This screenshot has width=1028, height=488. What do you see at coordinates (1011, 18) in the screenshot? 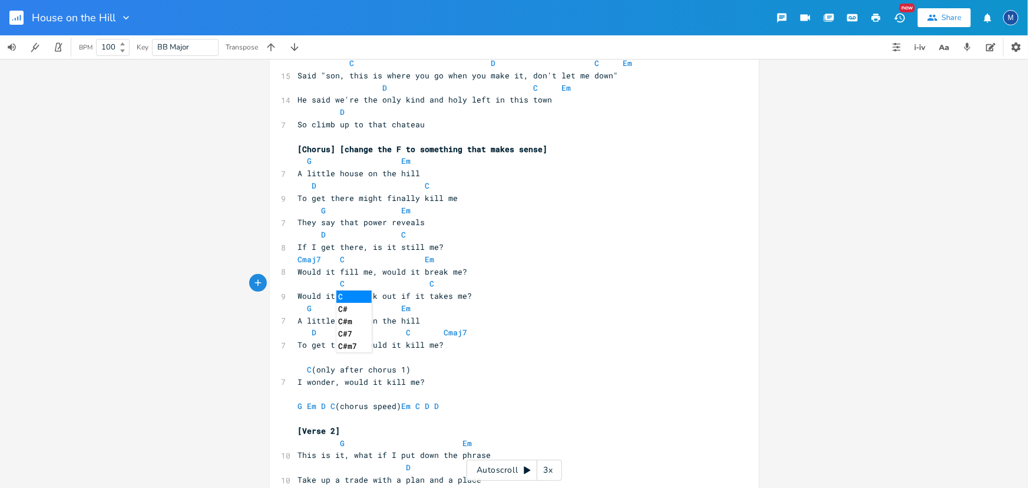
I see `button: M` at bounding box center [1011, 18].